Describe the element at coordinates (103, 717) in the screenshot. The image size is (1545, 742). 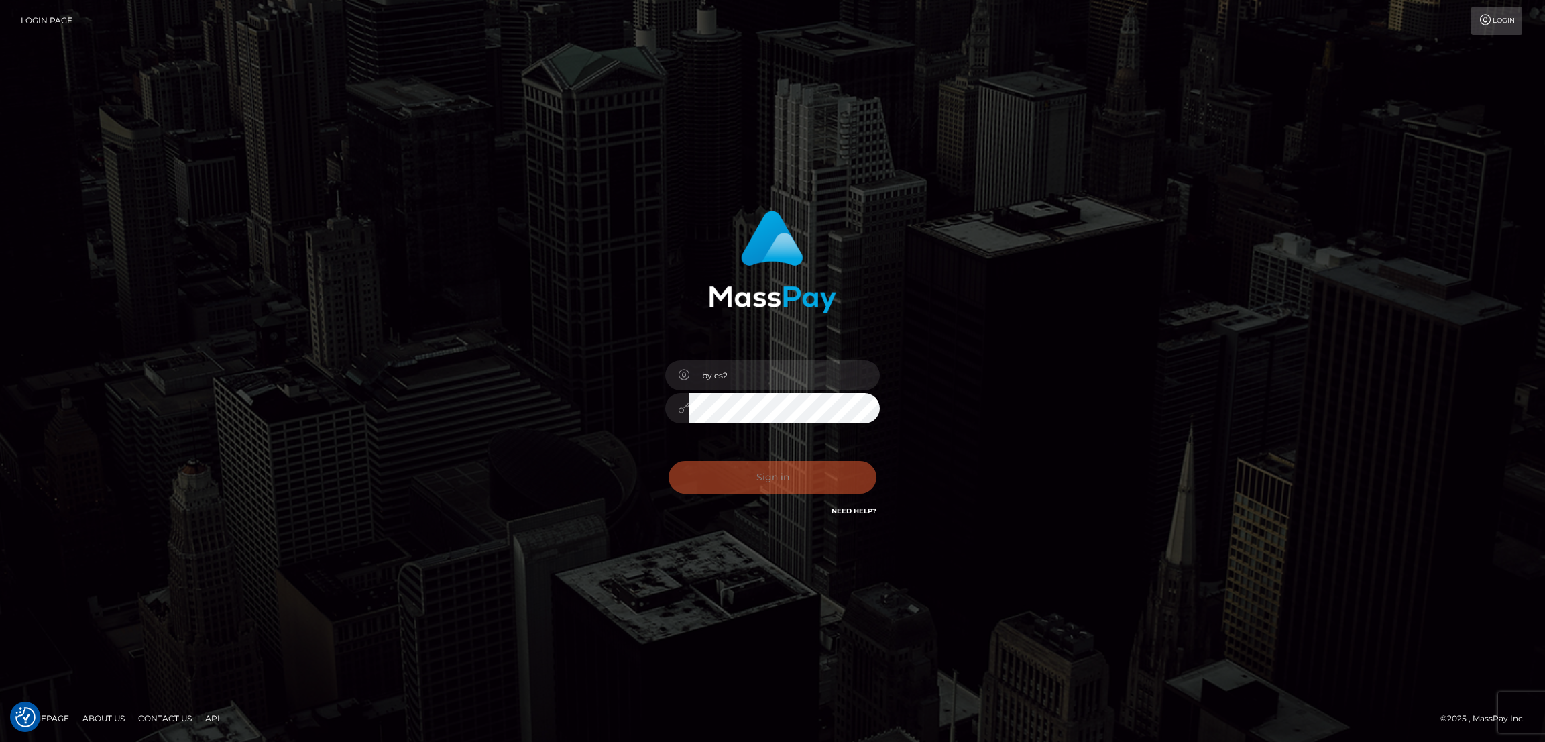
I see `a: About Us` at that location.